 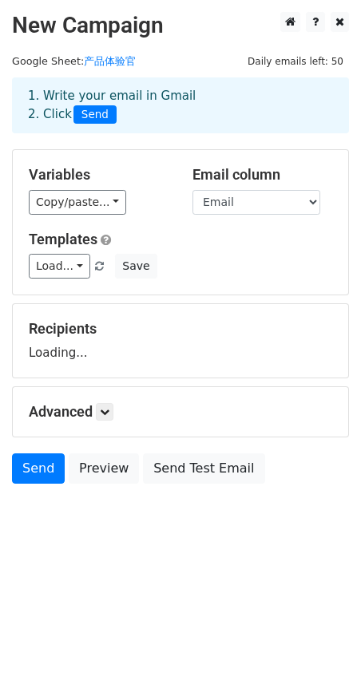 What do you see at coordinates (77, 202) in the screenshot?
I see `a: Copy/paste...` at bounding box center [77, 202].